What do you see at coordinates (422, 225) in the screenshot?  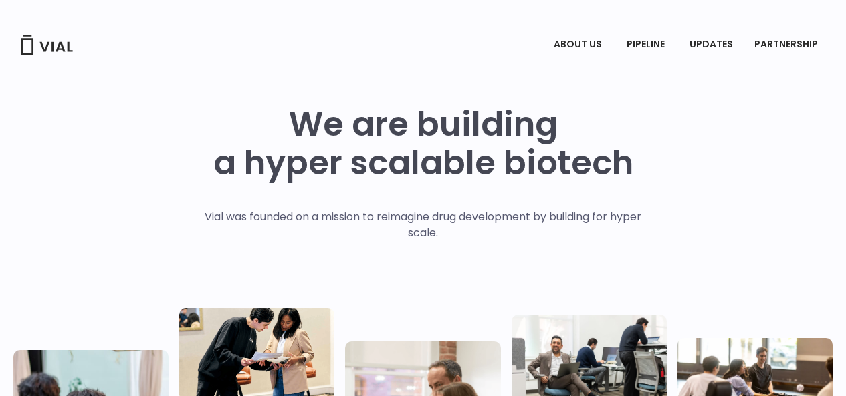 I see `p: Vial was founded on a mission to reimagine drug development by building for hyper scale.` at bounding box center [422, 225].